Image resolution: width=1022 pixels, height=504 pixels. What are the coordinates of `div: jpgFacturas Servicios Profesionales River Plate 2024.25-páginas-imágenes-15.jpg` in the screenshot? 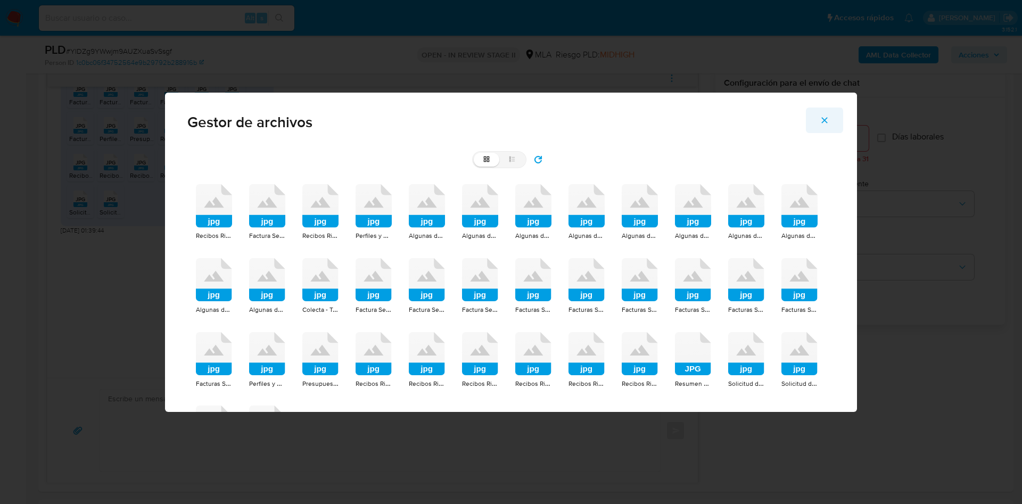 It's located at (800, 286).